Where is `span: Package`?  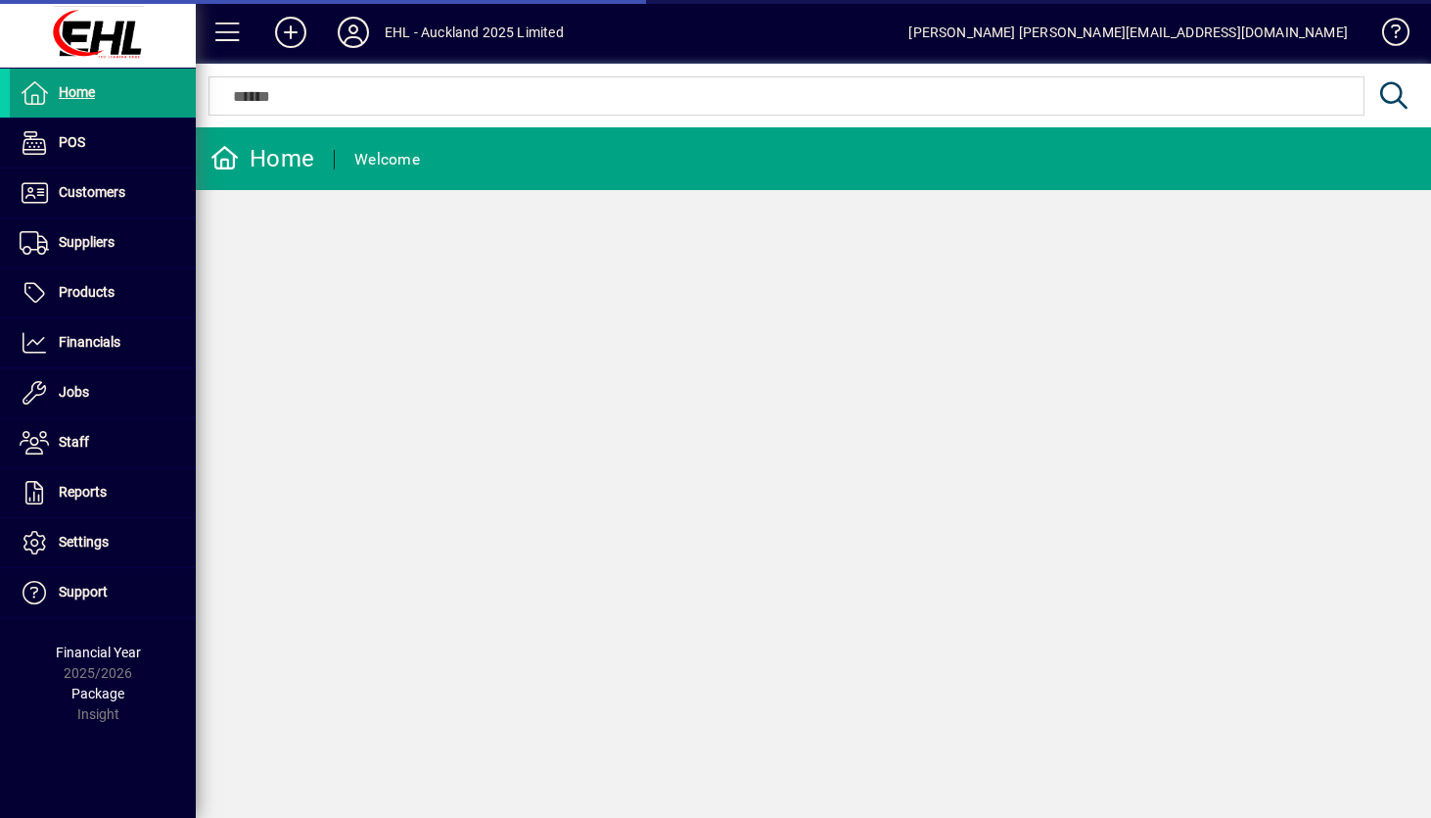
span: Package is located at coordinates (98, 693).